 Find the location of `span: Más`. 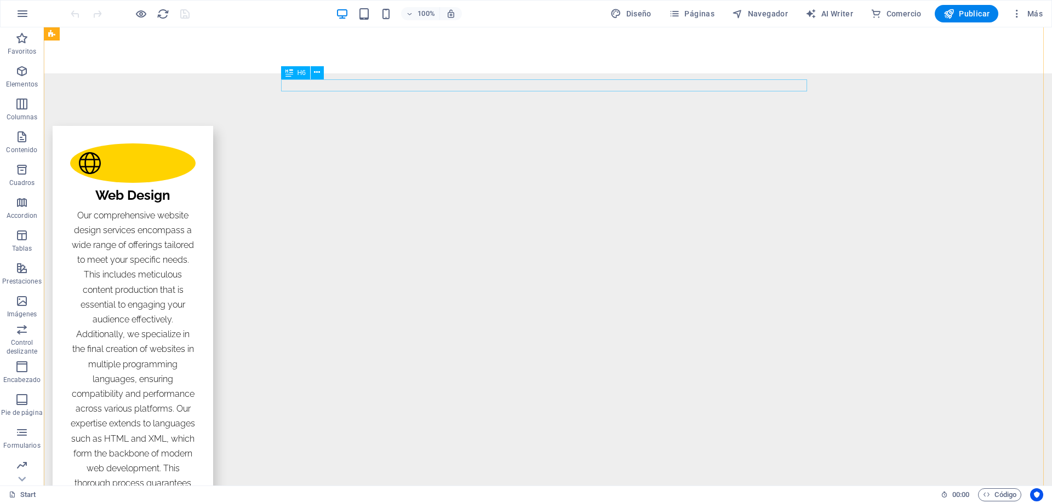

span: Más is located at coordinates (1027, 14).